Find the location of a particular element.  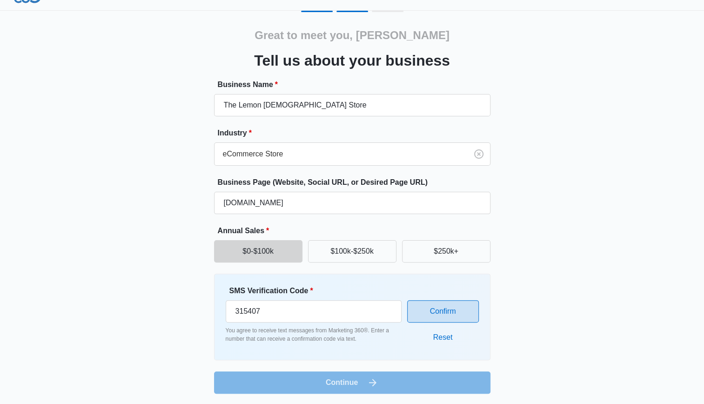

button: $100k-$250k is located at coordinates (352, 251).